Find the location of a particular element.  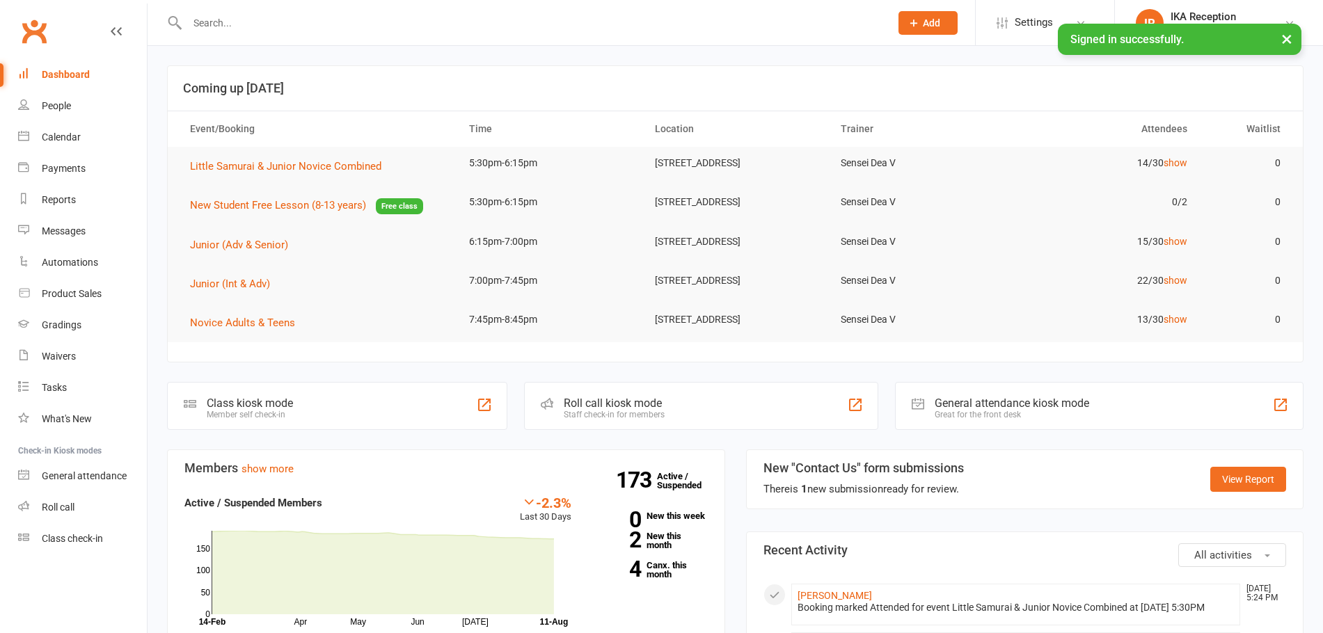

a: Gradings is located at coordinates (82, 325).